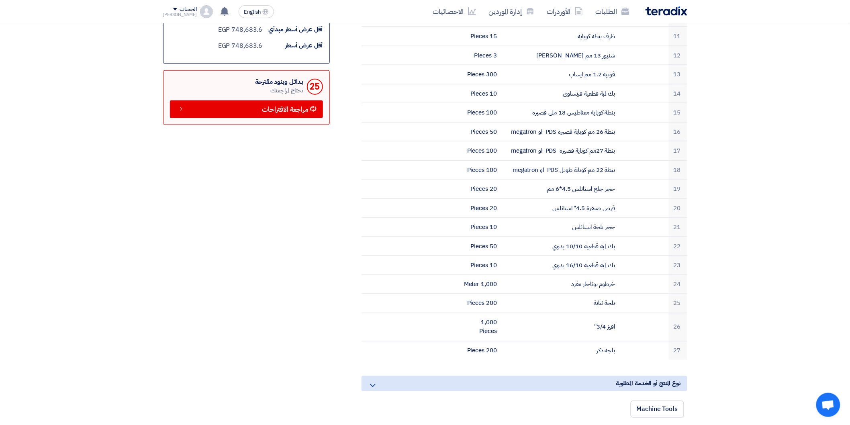 This screenshot has width=850, height=425. Describe the element at coordinates (562, 189) in the screenshot. I see `td: حجر جلخ استانلس 4.5*6 مم` at that location.